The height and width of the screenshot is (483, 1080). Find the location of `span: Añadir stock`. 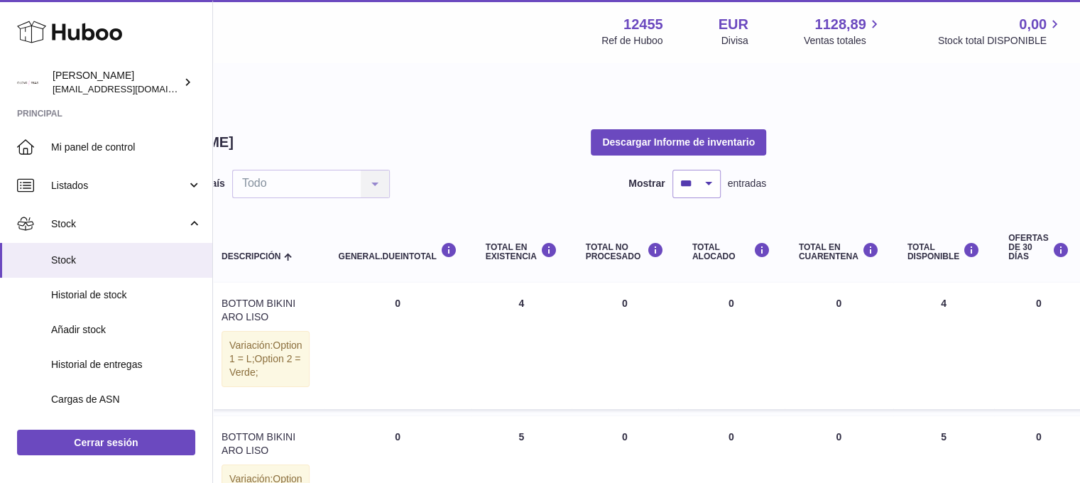

span: Añadir stock is located at coordinates (126, 329).